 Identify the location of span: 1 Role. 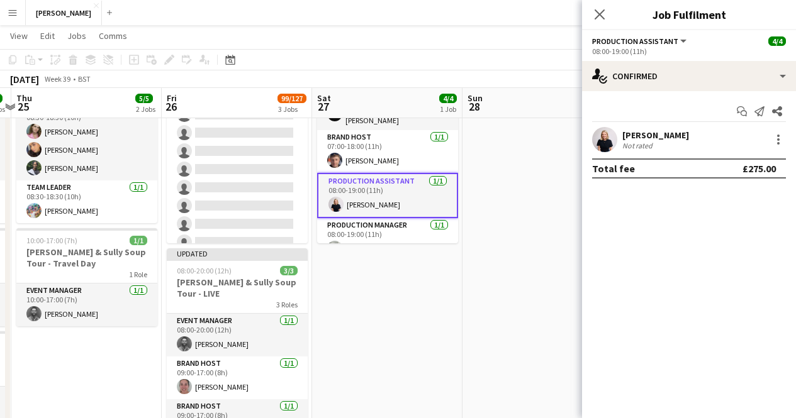
(138, 274).